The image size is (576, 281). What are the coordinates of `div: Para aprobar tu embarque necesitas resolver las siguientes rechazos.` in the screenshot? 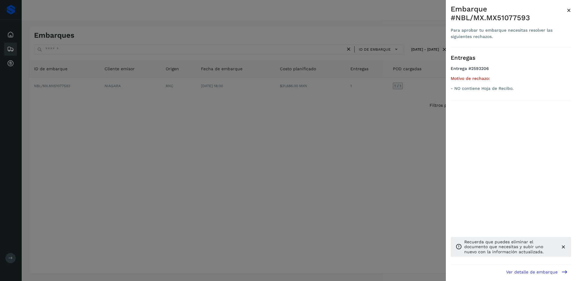 It's located at (508, 33).